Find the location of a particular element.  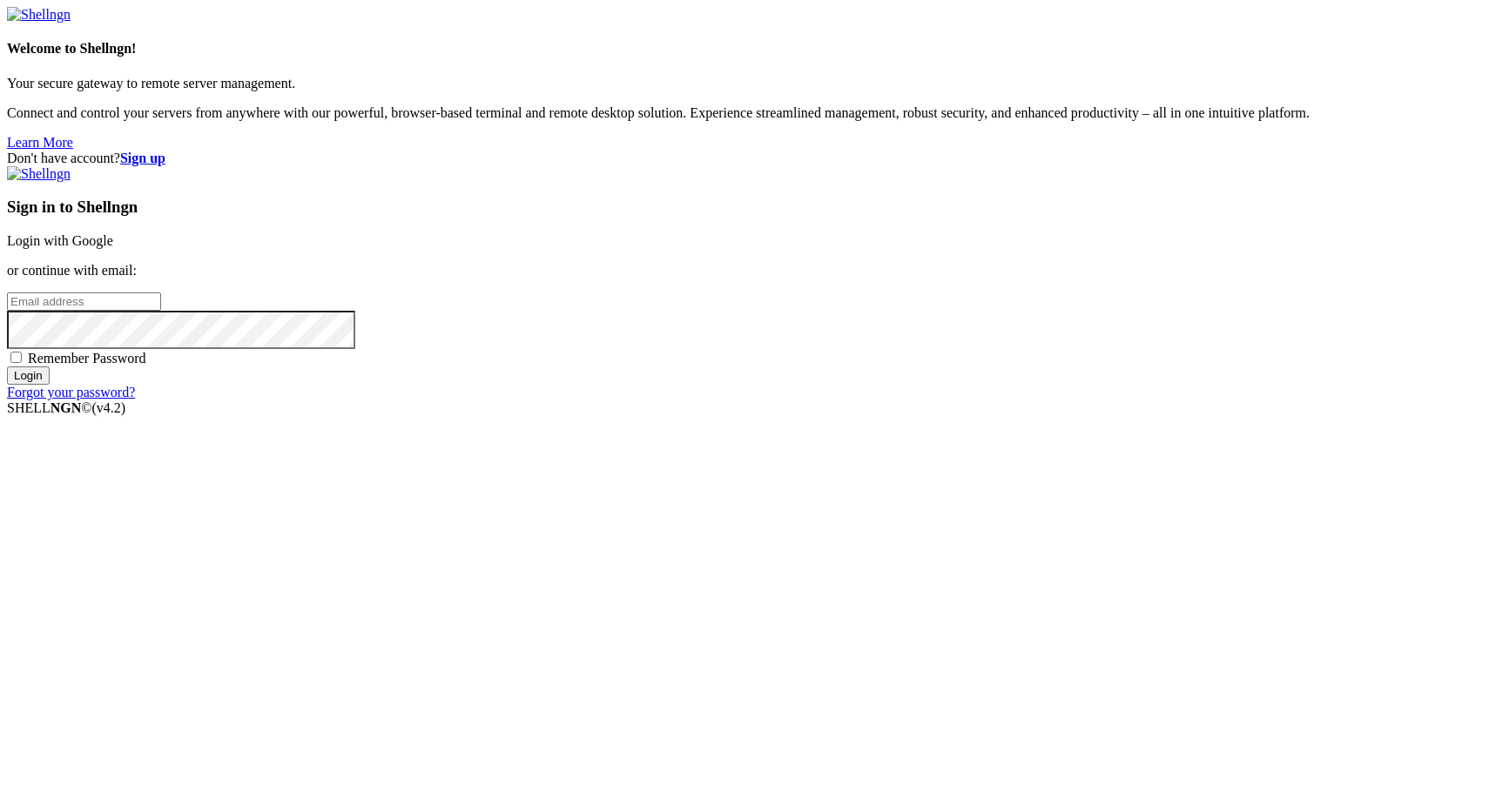

input: Remember Password is located at coordinates (16, 357).